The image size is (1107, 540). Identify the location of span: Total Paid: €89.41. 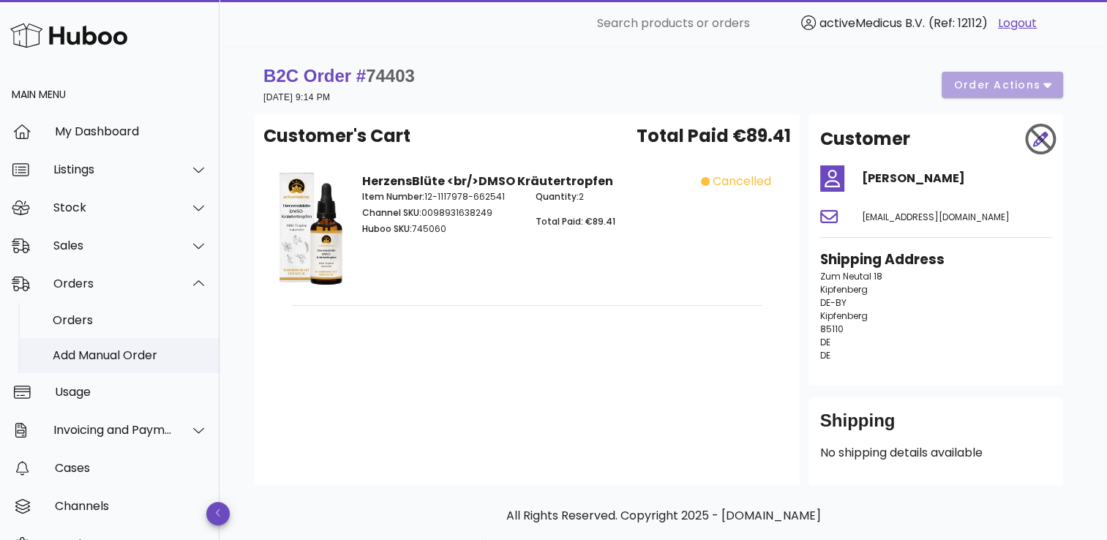
(575, 221).